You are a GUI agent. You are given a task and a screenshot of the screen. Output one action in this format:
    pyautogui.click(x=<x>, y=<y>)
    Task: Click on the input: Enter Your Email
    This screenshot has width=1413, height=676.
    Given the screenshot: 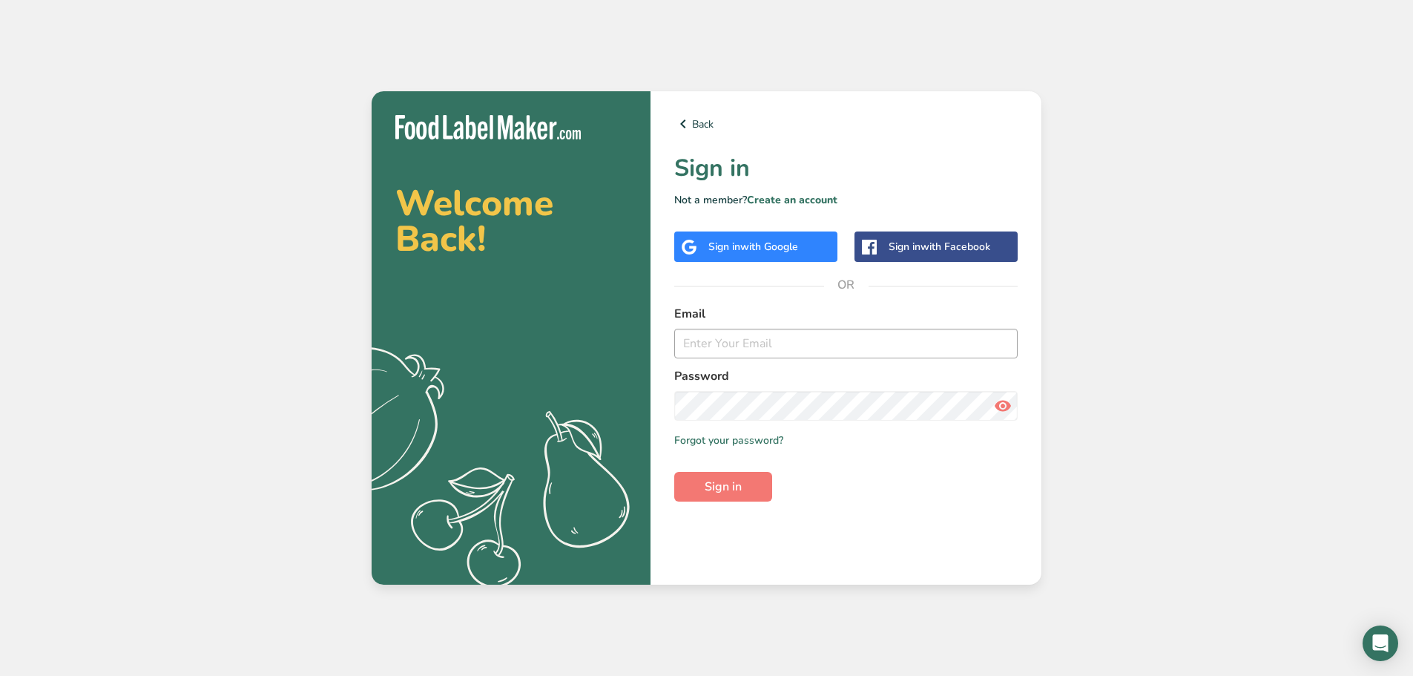 What is the action you would take?
    pyautogui.click(x=845, y=343)
    